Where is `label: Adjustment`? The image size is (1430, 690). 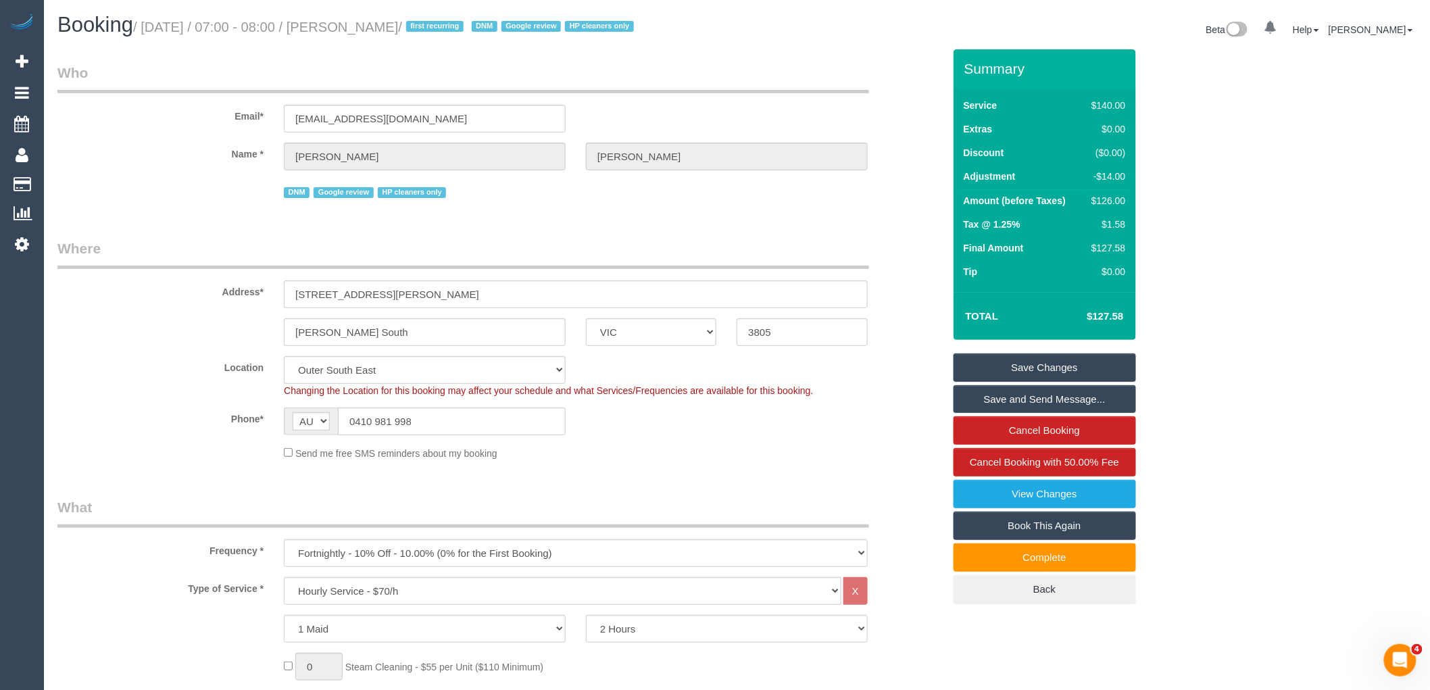
label: Adjustment is located at coordinates (989, 176).